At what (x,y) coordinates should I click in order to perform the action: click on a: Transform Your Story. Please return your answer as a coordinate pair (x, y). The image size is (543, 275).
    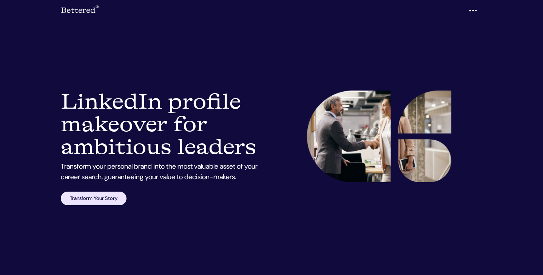
    Looking at the image, I should click on (94, 199).